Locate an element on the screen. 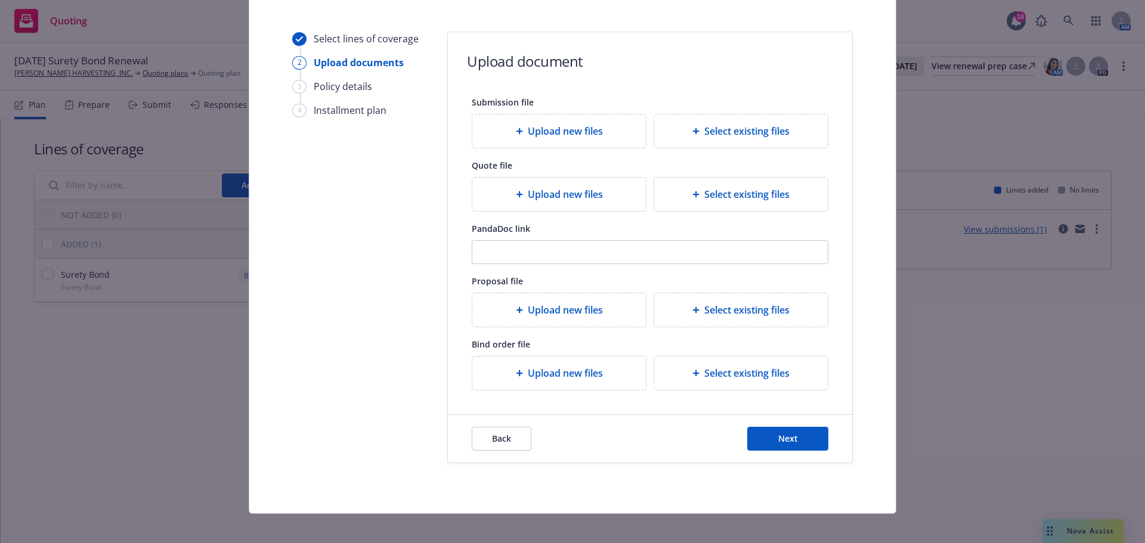 The width and height of the screenshot is (1145, 543). span: Bind order file is located at coordinates (501, 344).